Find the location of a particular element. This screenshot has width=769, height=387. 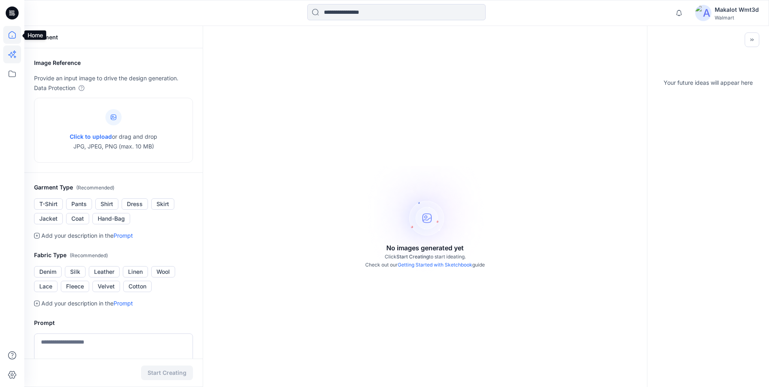

img: avatar is located at coordinates (704, 13).